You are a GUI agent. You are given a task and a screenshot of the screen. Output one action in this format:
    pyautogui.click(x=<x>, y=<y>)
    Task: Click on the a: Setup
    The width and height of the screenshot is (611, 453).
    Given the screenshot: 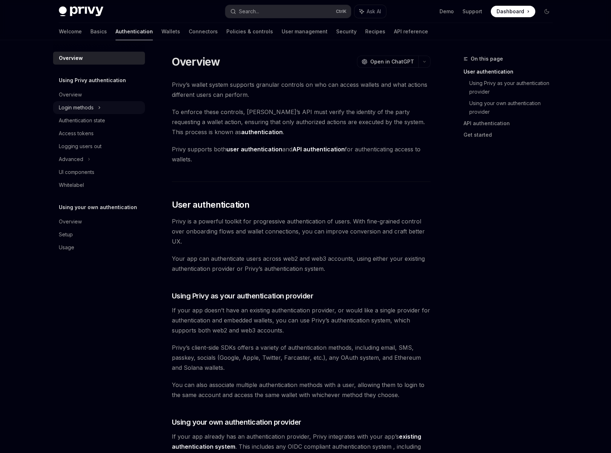 What is the action you would take?
    pyautogui.click(x=99, y=235)
    